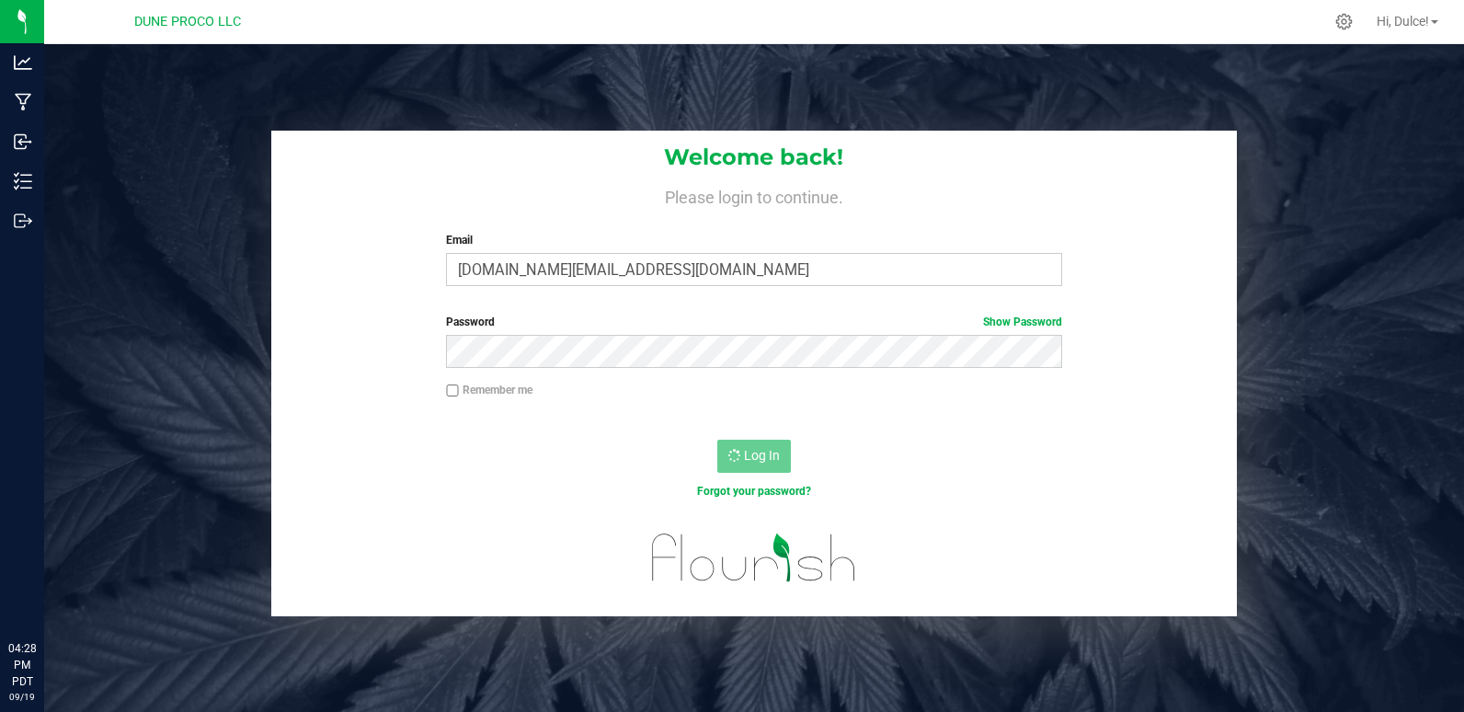 This screenshot has height=712, width=1464. What do you see at coordinates (1344, 21) in the screenshot?
I see `div: Manage settings` at bounding box center [1344, 21].